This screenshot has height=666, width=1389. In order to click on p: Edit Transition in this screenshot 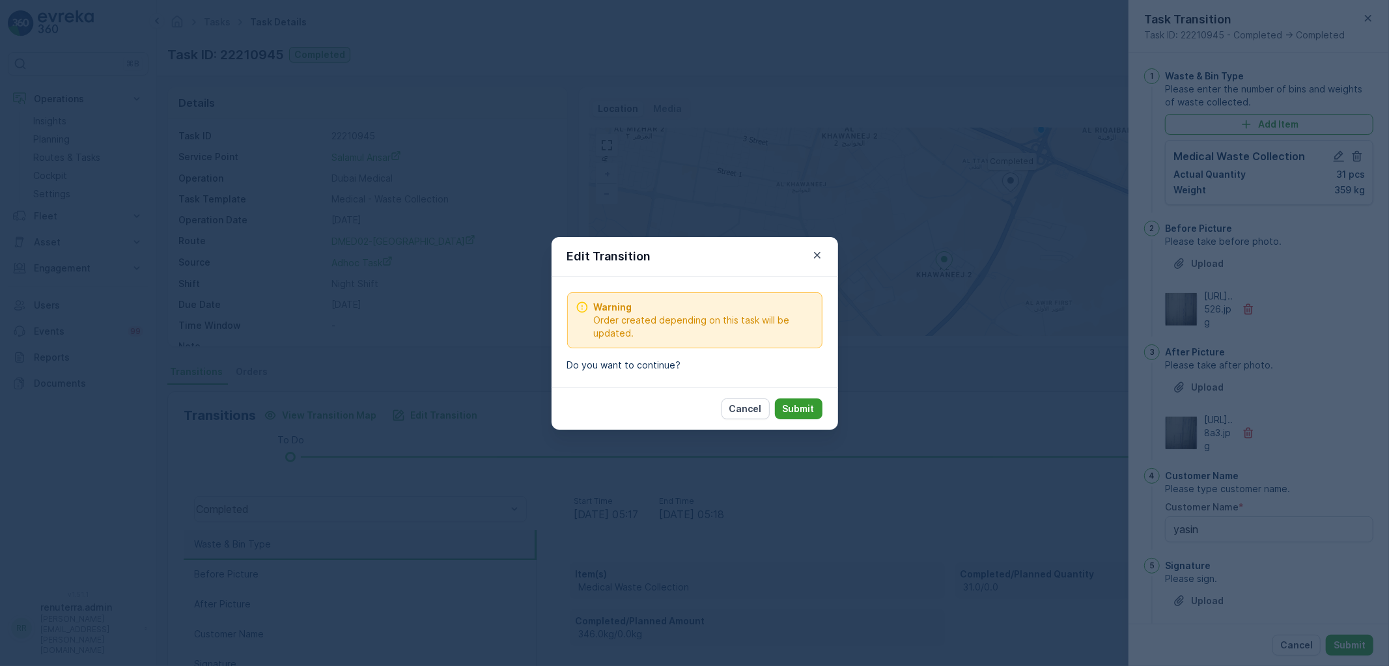, I will do `click(609, 257)`.